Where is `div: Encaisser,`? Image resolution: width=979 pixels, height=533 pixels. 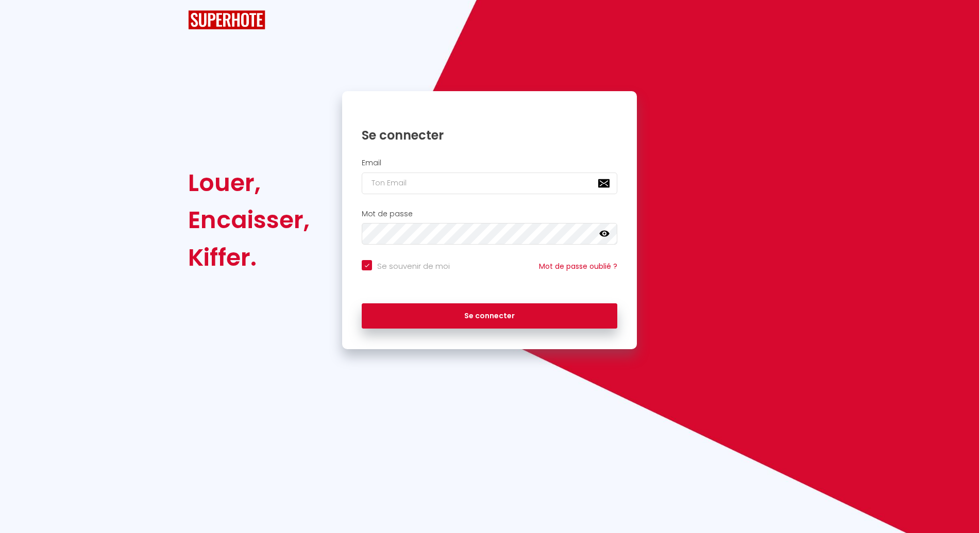 div: Encaisser, is located at coordinates (249, 220).